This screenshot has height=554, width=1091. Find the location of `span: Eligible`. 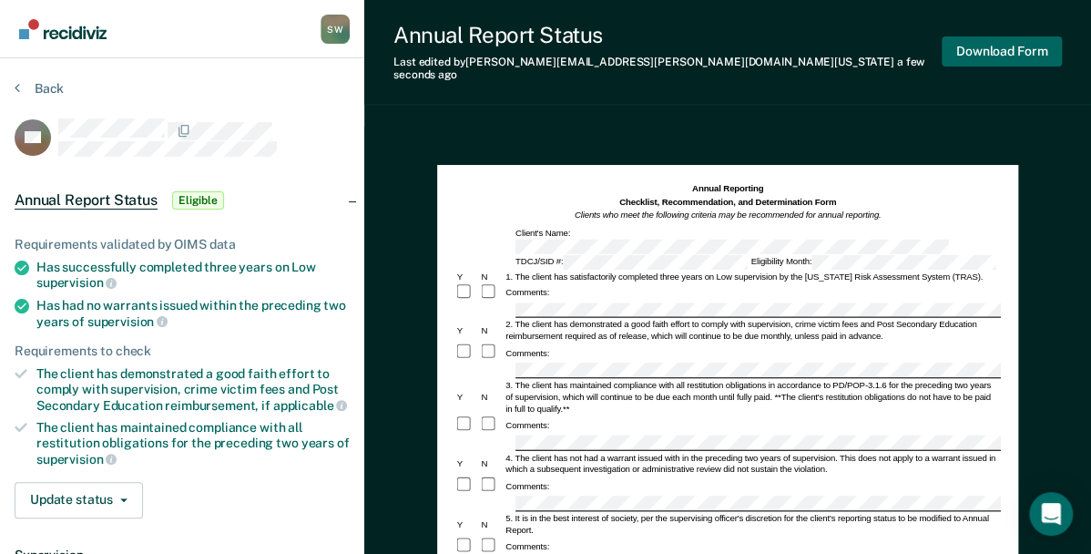

span: Eligible is located at coordinates (198, 200).